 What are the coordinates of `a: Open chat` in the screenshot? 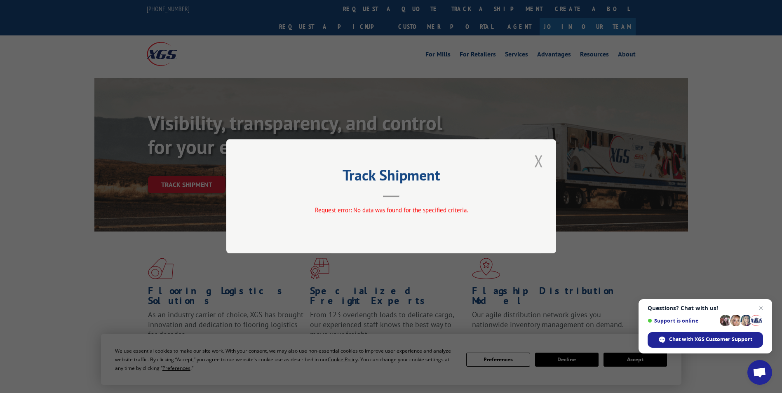 It's located at (760, 373).